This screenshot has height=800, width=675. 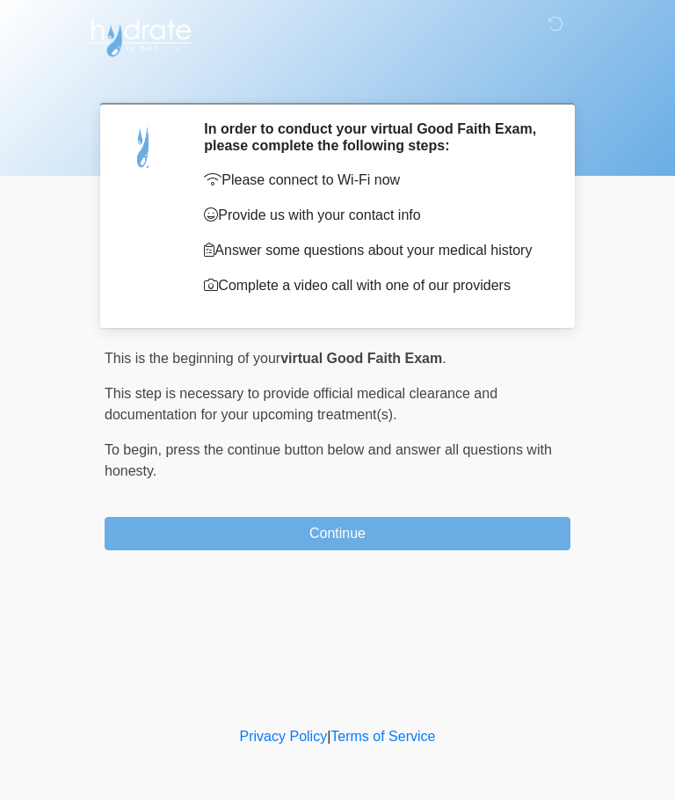 I want to click on img: Agent Avatar, so click(x=144, y=147).